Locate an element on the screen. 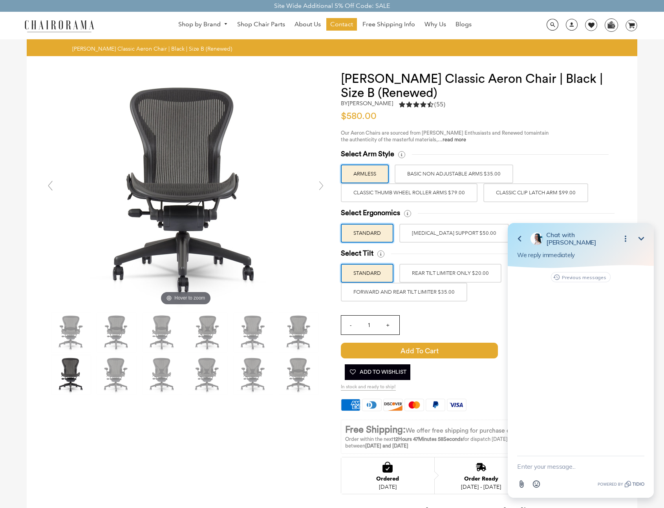 Image resolution: width=664 pixels, height=508 pixels. span: Contact is located at coordinates (342, 24).